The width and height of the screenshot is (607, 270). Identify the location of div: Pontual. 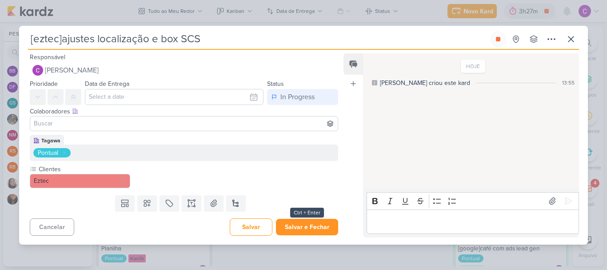
(48, 152).